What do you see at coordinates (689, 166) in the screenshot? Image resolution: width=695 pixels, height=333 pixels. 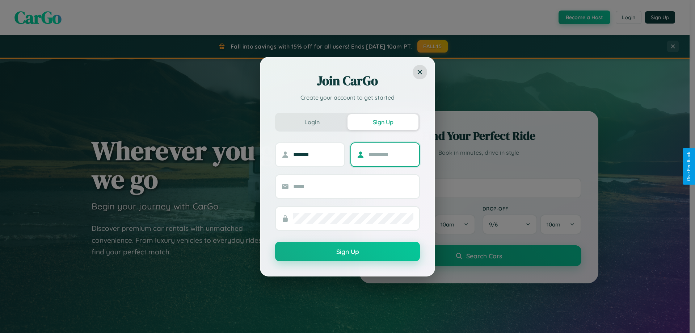 I see `div: Give Feedback` at bounding box center [689, 166].